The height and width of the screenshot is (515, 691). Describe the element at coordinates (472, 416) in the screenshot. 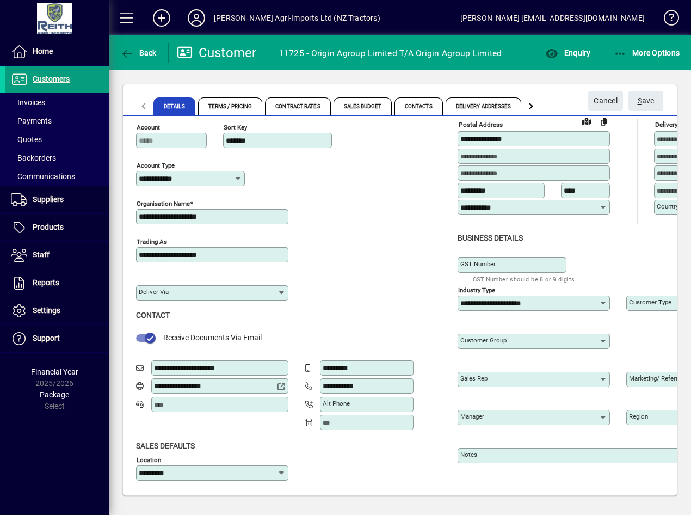

I see `mat-label: Manager` at that location.